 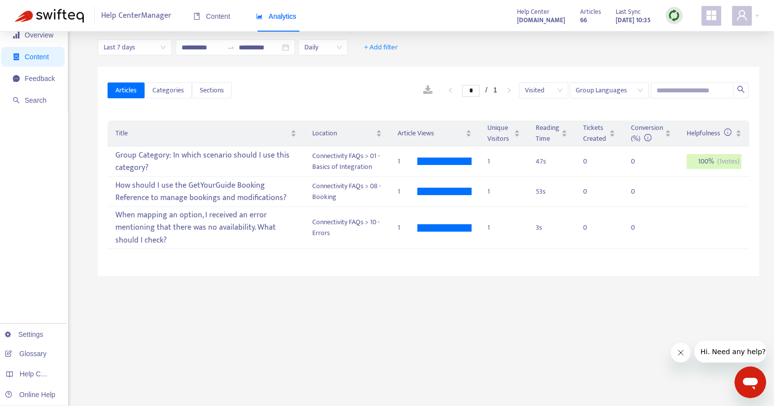 I want to click on span: Analytics, so click(x=276, y=16).